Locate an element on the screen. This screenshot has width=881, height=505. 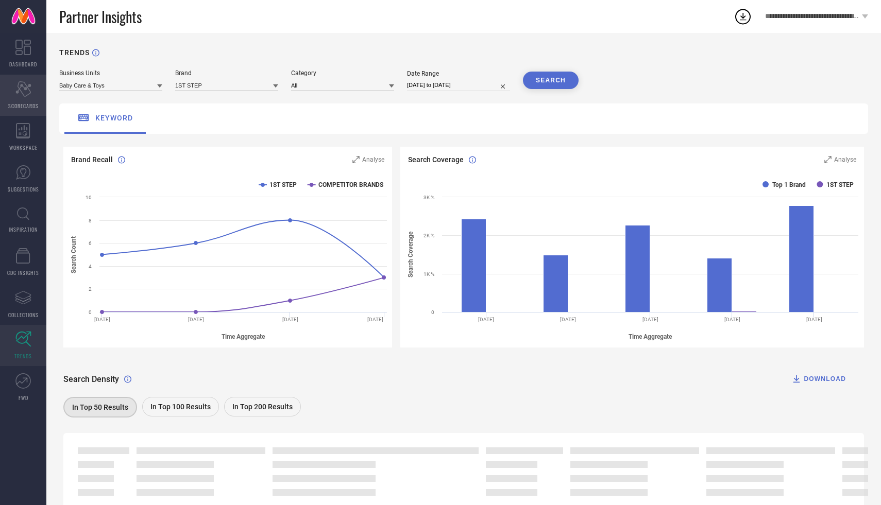
span: Partner Insights is located at coordinates (100, 16).